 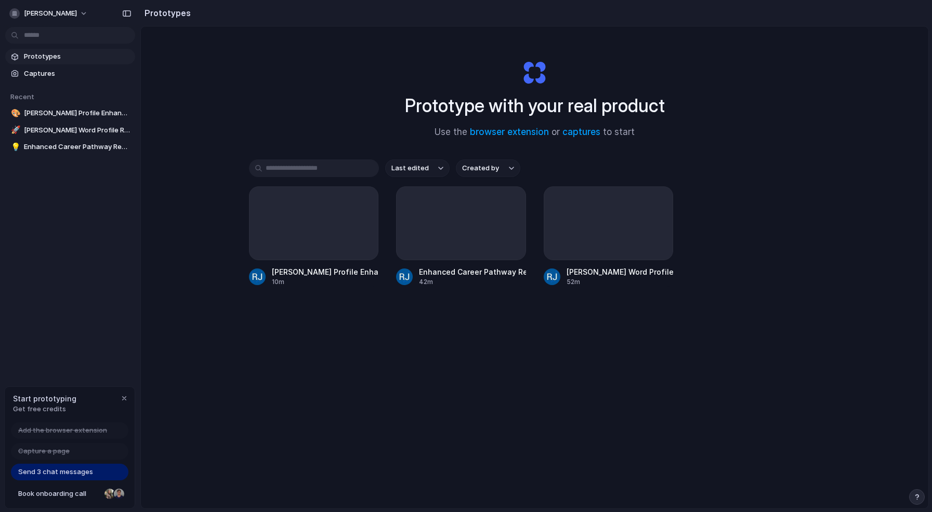 I want to click on div: 52m, so click(x=620, y=282).